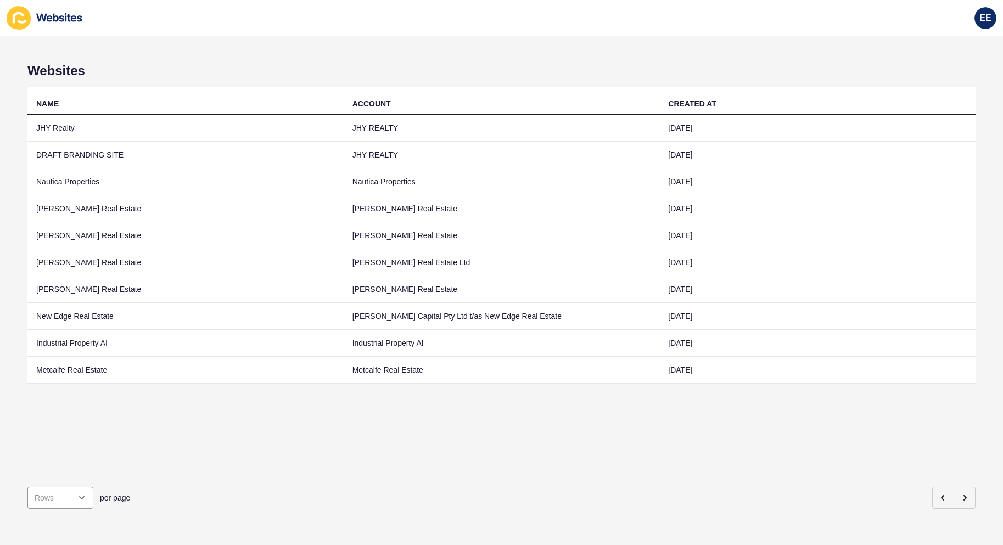  Describe the element at coordinates (985, 18) in the screenshot. I see `span: EE` at that location.